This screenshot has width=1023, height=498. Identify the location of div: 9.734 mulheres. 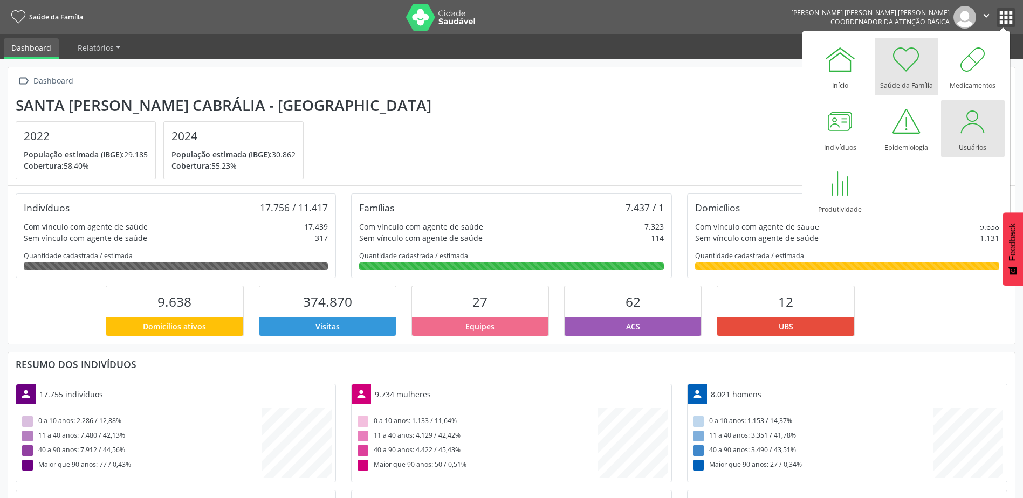
(403, 394).